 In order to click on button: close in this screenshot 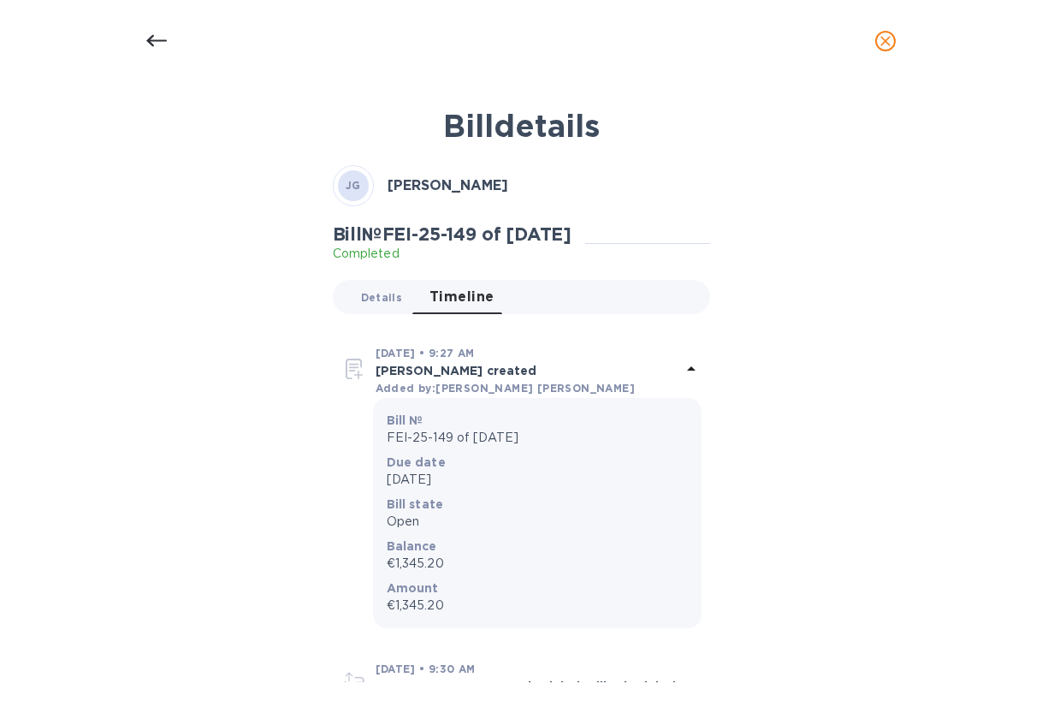, I will do `click(886, 41)`.